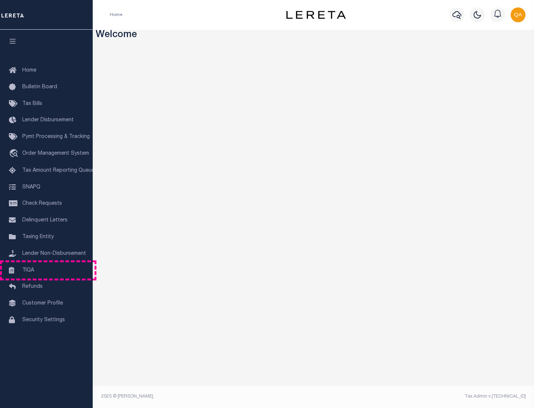 This screenshot has width=534, height=408. Describe the element at coordinates (32, 287) in the screenshot. I see `span: Refunds` at that location.